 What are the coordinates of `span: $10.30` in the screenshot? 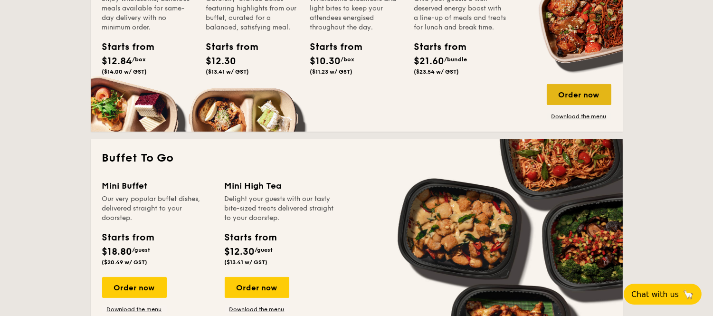 It's located at (325, 61).